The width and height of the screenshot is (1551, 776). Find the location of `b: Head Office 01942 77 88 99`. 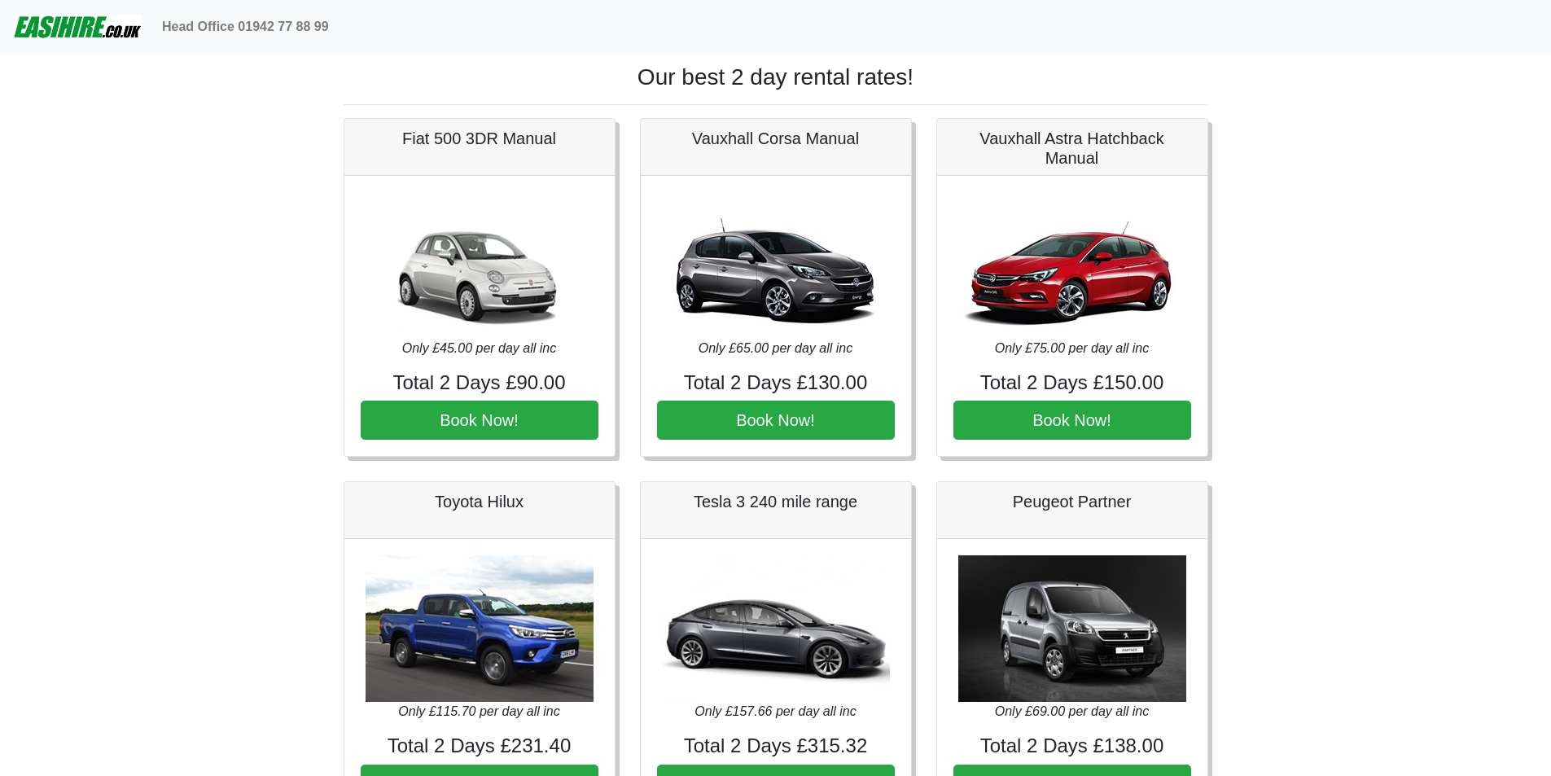

b: Head Office 01942 77 88 99 is located at coordinates (245, 26).